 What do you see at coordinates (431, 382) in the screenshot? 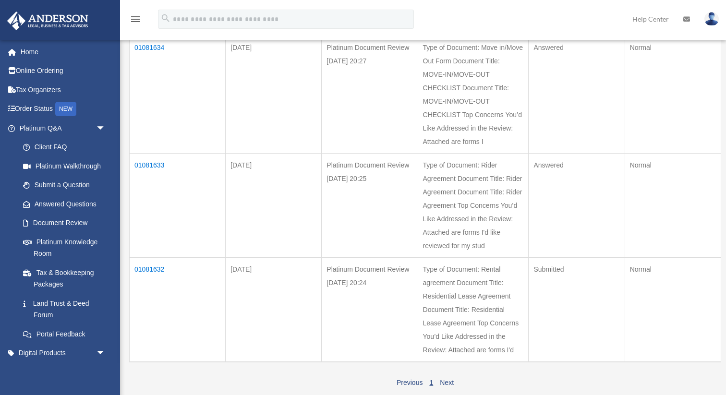
I see `a: 1` at bounding box center [431, 382].